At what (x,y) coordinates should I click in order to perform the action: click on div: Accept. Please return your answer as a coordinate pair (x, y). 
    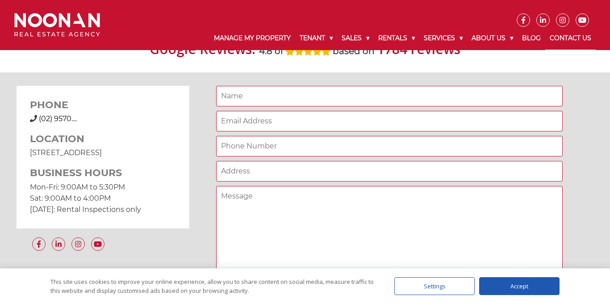
    Looking at the image, I should click on (519, 286).